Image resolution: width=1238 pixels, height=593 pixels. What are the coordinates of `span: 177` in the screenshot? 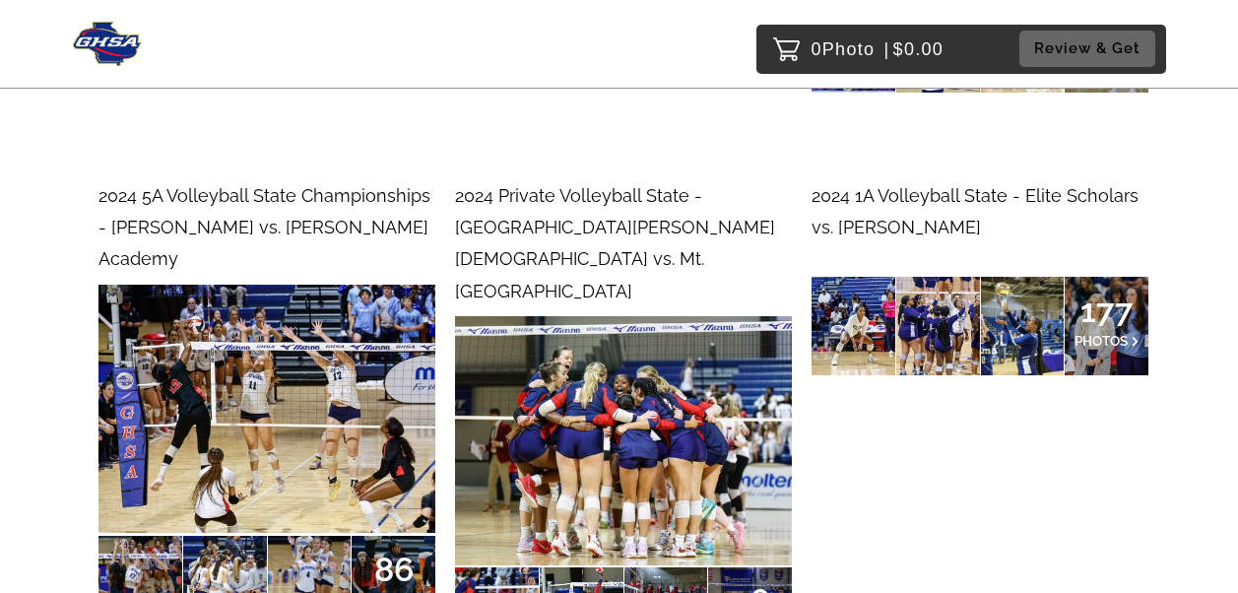 It's located at (1107, 505).